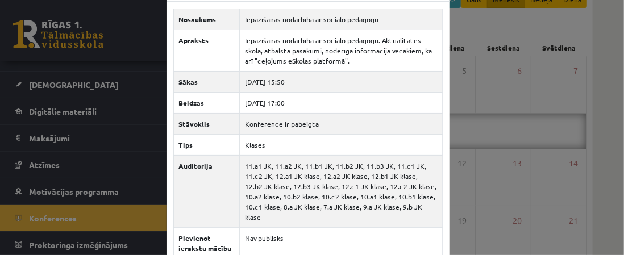 This screenshot has height=255, width=624. Describe the element at coordinates (206, 144) in the screenshot. I see `th: Tips` at that location.